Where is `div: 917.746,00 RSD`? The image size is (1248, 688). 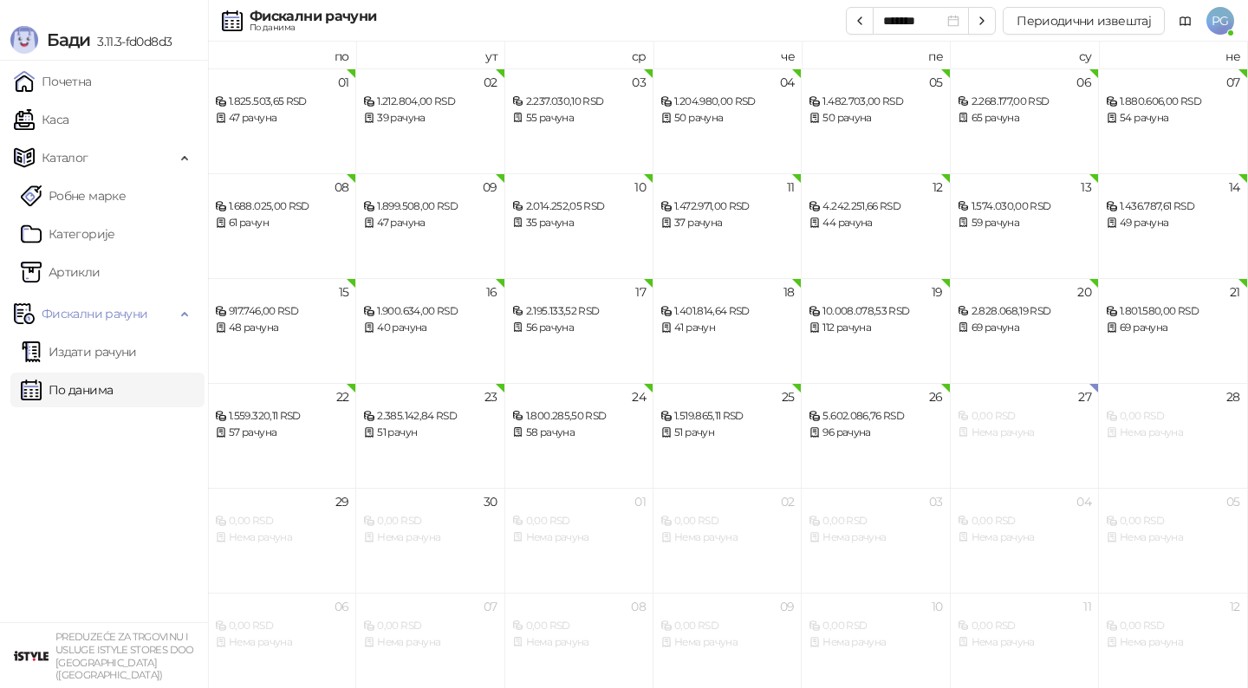 div: 917.746,00 RSD is located at coordinates (282, 311).